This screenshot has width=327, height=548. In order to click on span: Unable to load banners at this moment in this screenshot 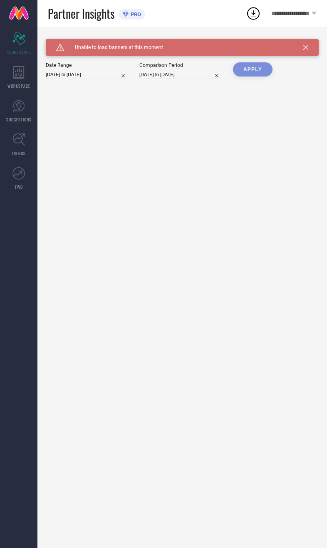, I will do `click(114, 47)`.